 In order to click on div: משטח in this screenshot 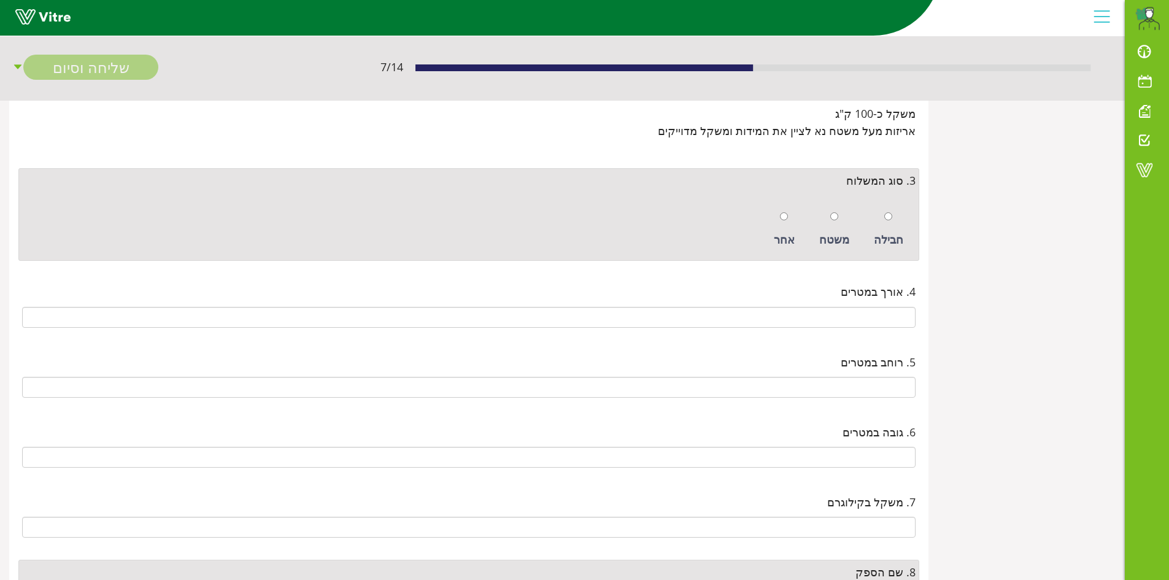, I will do `click(834, 239)`.